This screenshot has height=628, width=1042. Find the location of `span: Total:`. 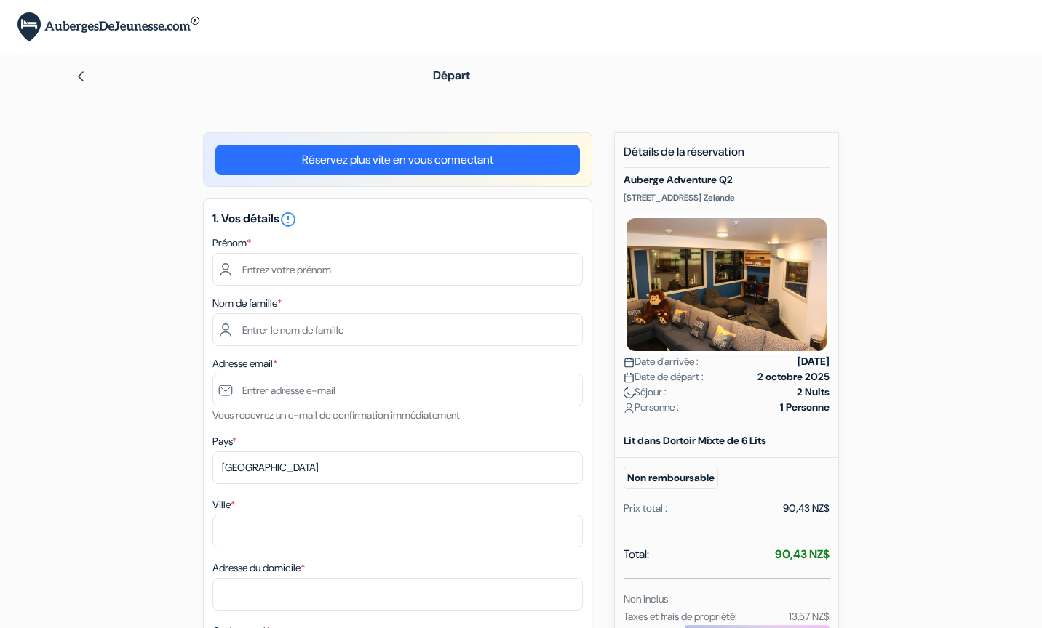

span: Total: is located at coordinates (636, 555).